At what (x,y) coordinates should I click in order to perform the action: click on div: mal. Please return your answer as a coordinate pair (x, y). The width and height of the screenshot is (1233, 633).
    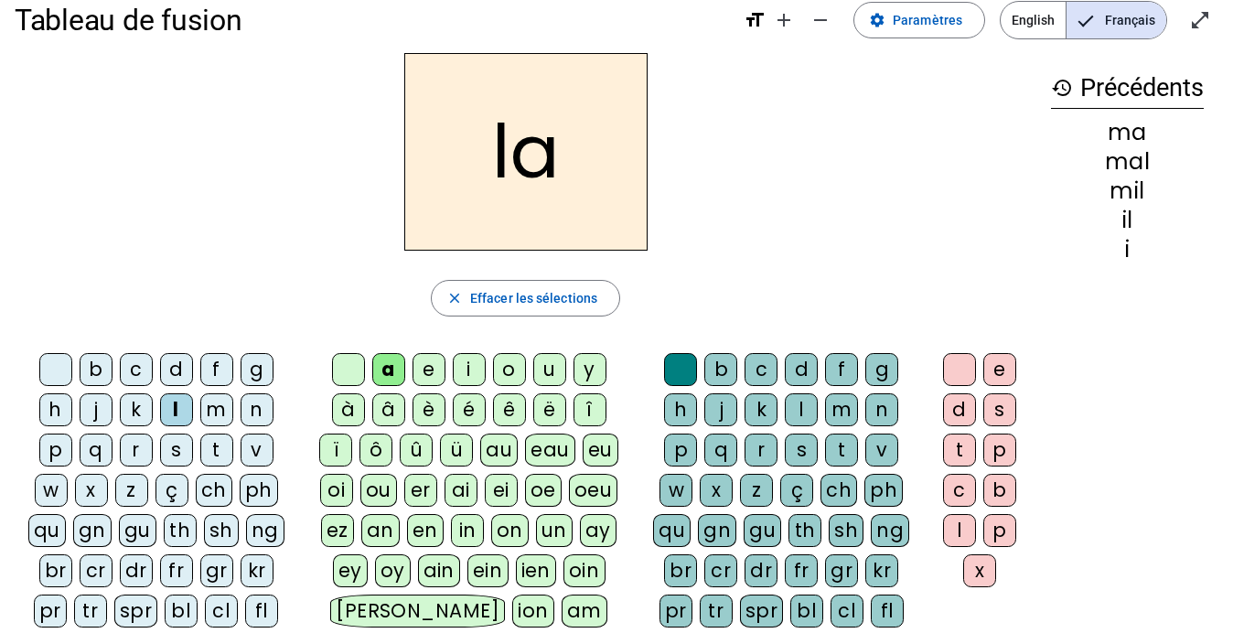
    Looking at the image, I should click on (1127, 162).